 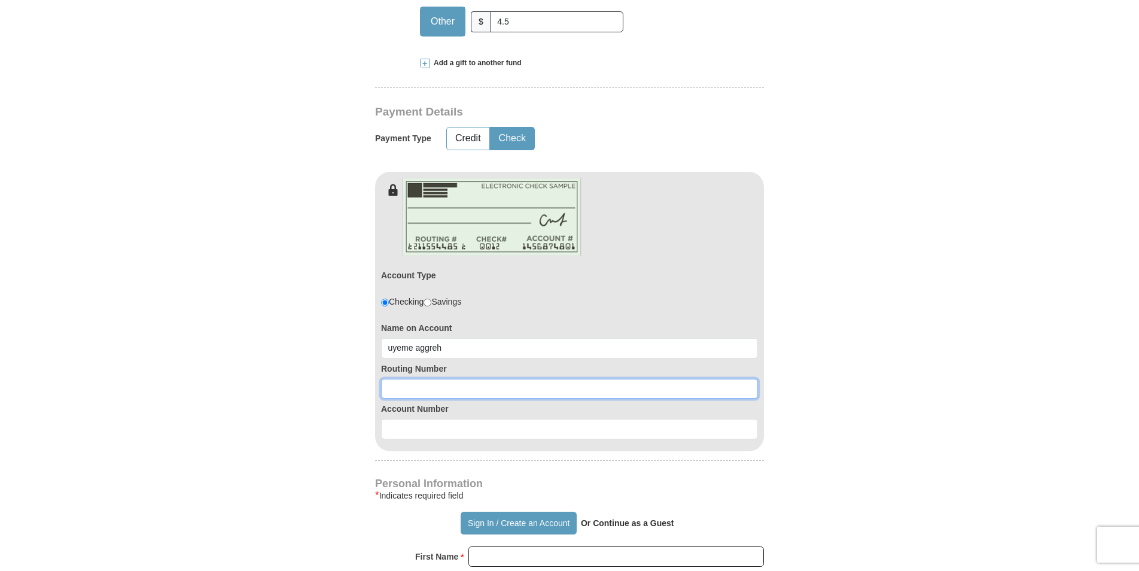 What do you see at coordinates (475, 63) in the screenshot?
I see `span: Add a gift to another fund` at bounding box center [475, 63].